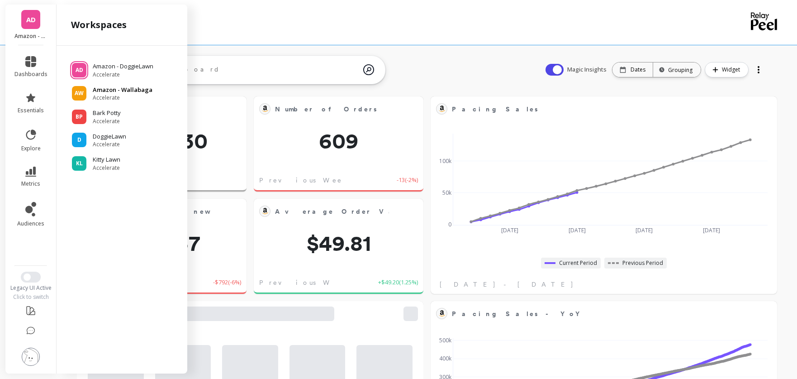  Describe the element at coordinates (31, 297) in the screenshot. I see `div: Click to switch` at that location.